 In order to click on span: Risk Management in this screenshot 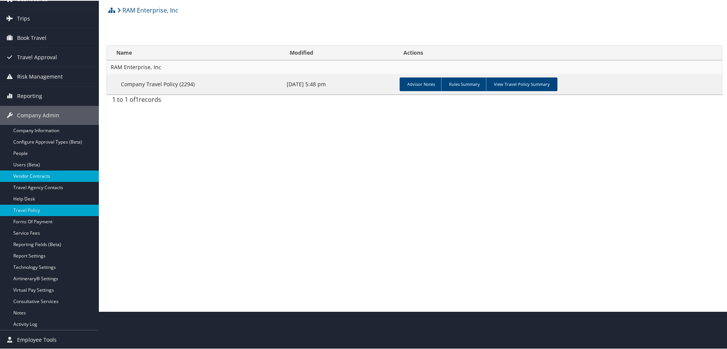, I will do `click(40, 76)`.